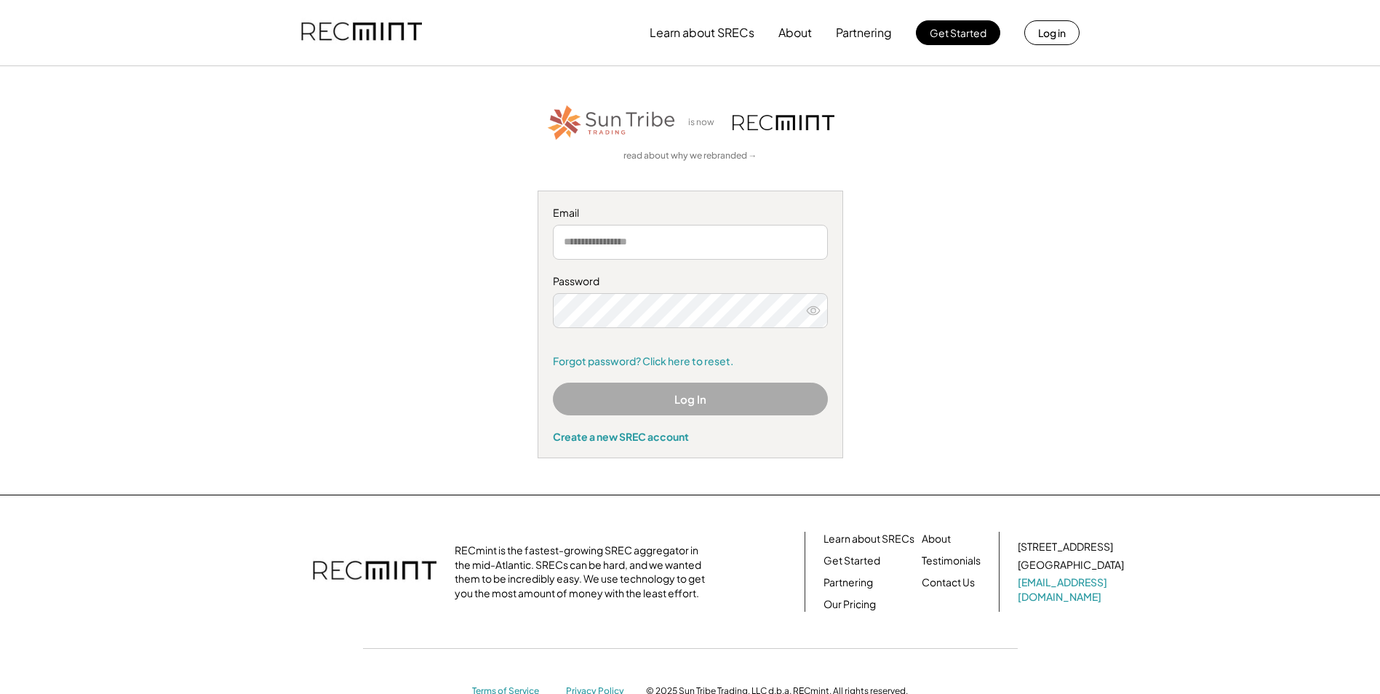 This screenshot has height=694, width=1380. What do you see at coordinates (948, 583) in the screenshot?
I see `a: Contact Us` at bounding box center [948, 583].